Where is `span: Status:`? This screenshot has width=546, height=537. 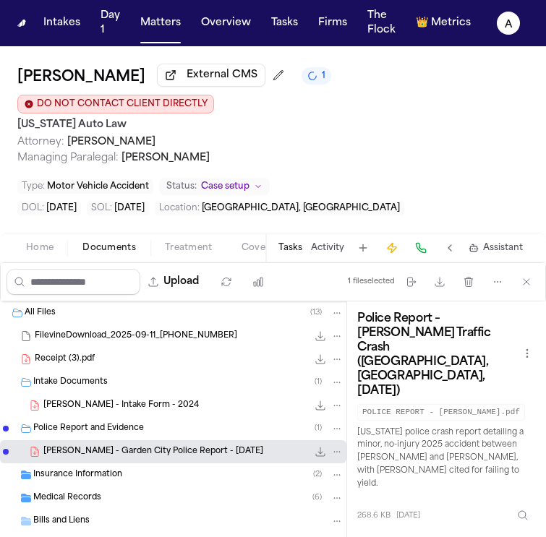 span: Status: is located at coordinates (182, 187).